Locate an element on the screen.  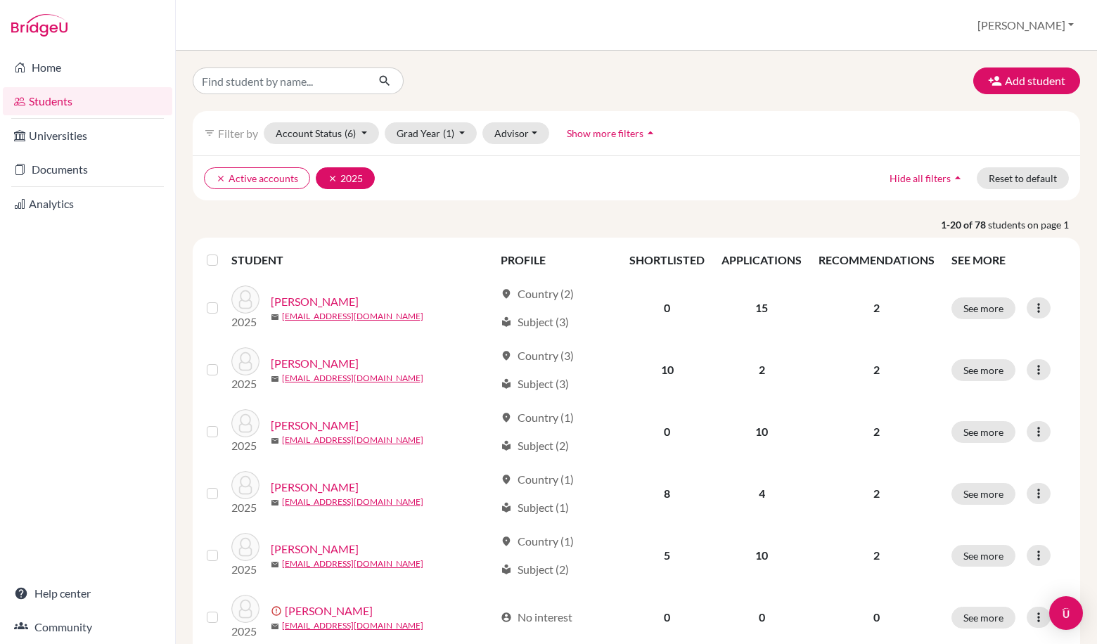
button: clearActive accounts is located at coordinates (257, 178).